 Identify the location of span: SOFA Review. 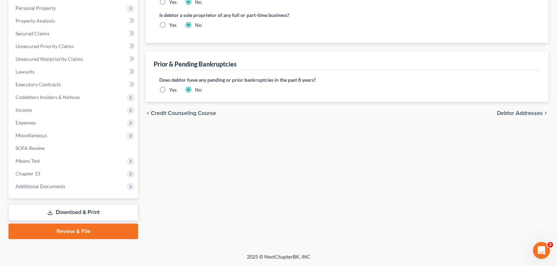
(30, 148).